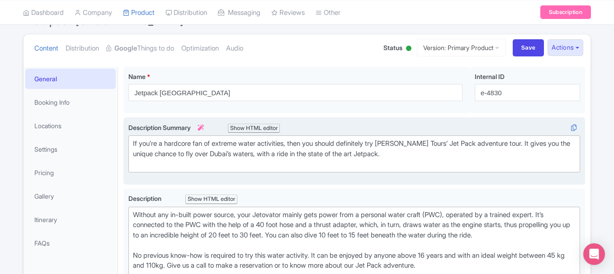 The image size is (614, 274). I want to click on a: Audio, so click(235, 48).